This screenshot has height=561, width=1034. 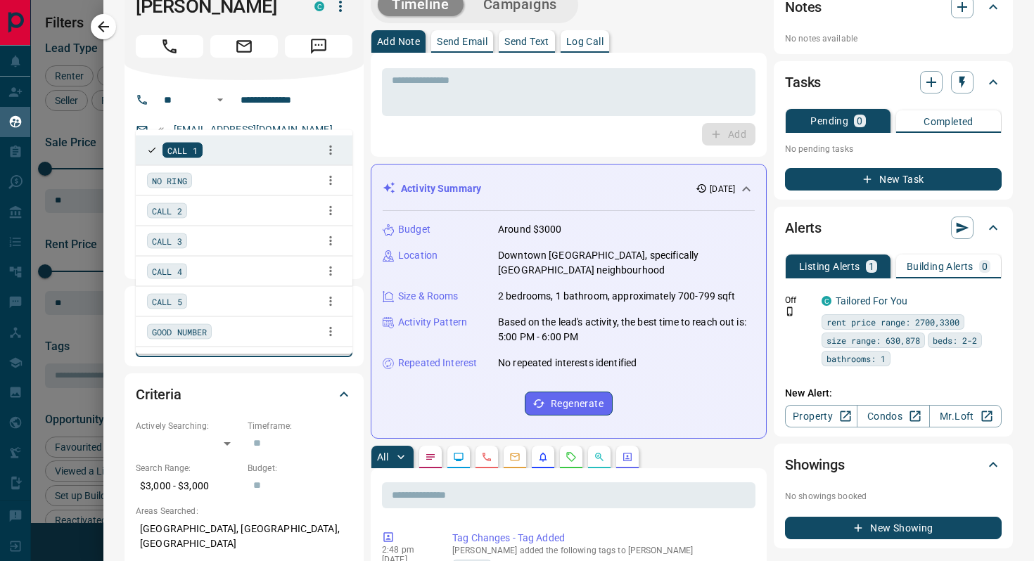 I want to click on a: Tailored For You, so click(x=871, y=301).